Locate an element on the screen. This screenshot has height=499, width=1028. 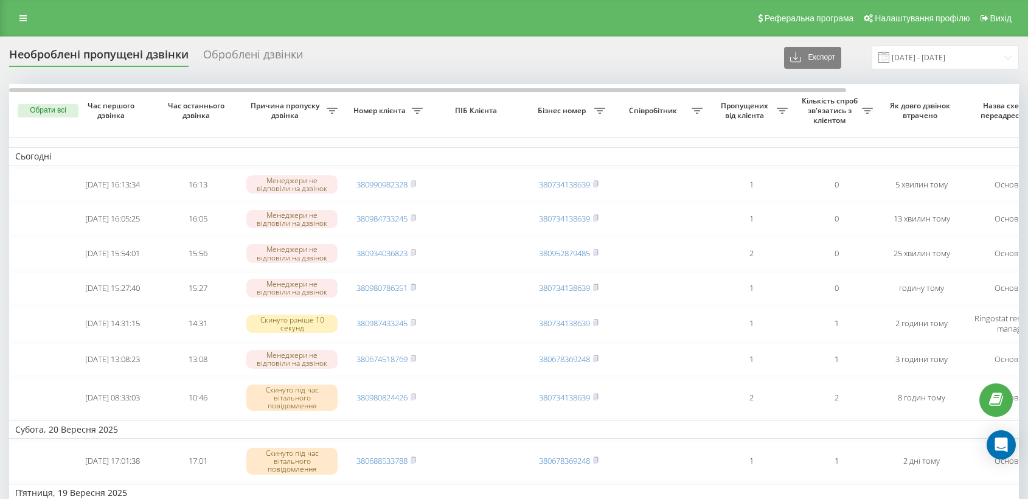
span: Час першого дзвінка is located at coordinates (113, 110).